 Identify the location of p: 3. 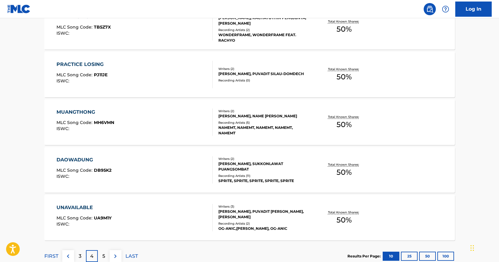
(80, 256).